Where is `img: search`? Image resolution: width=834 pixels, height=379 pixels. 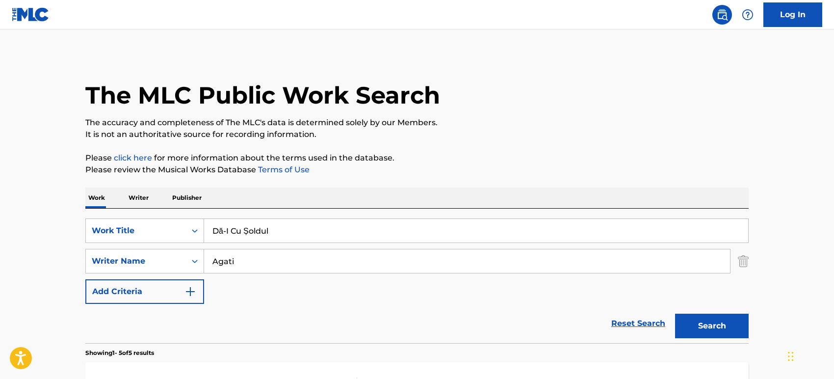 img: search is located at coordinates (722, 15).